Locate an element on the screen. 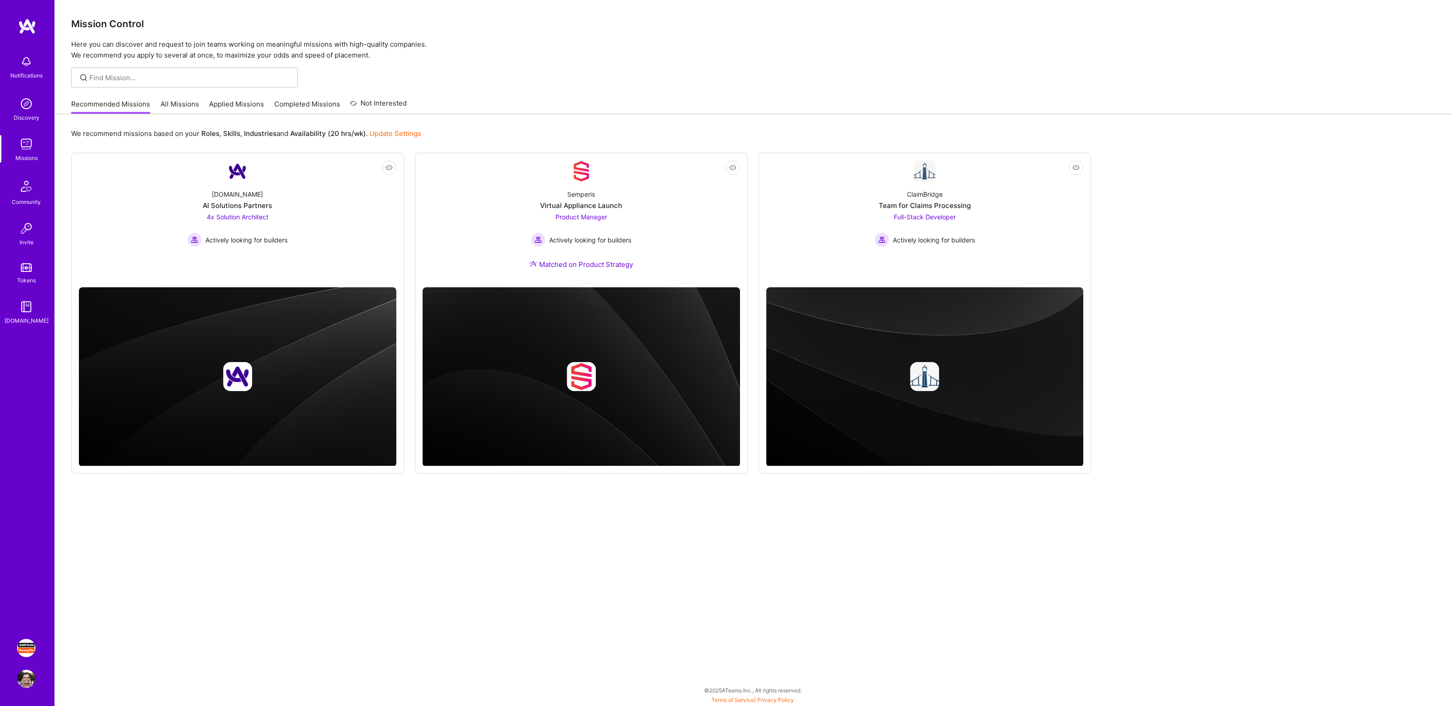  input: Find Mission... is located at coordinates (190, 78).